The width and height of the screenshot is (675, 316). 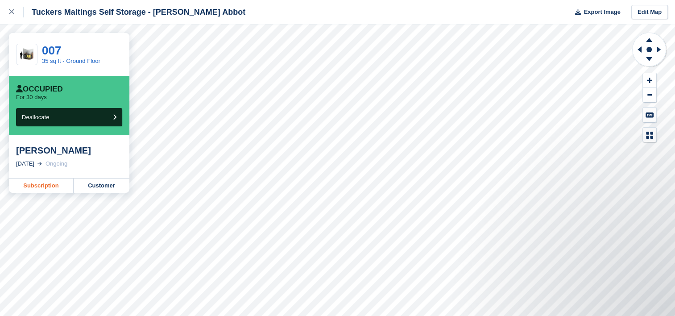 What do you see at coordinates (650, 80) in the screenshot?
I see `button: Zoom In` at bounding box center [650, 80].